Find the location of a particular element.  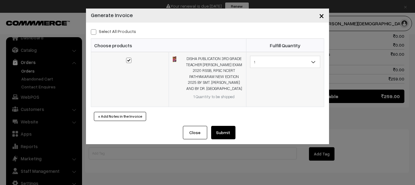

button: + Add Notes in the Invoice is located at coordinates (120, 116).